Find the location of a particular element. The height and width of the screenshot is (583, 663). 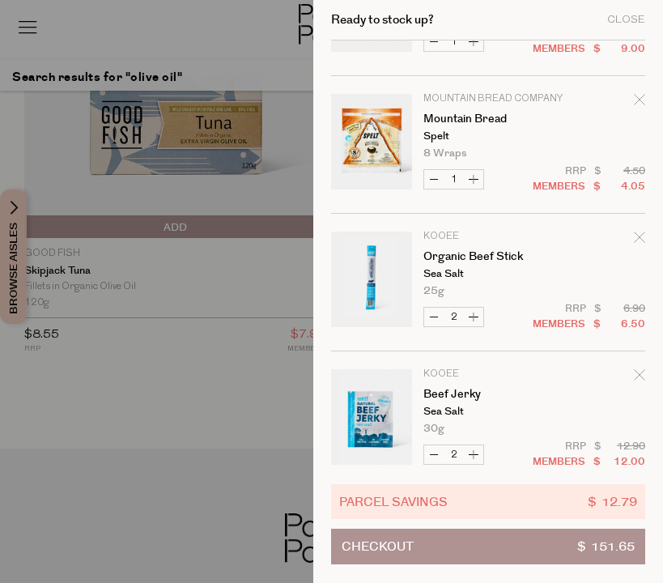

h2: Ready to stock up? is located at coordinates (382, 19).